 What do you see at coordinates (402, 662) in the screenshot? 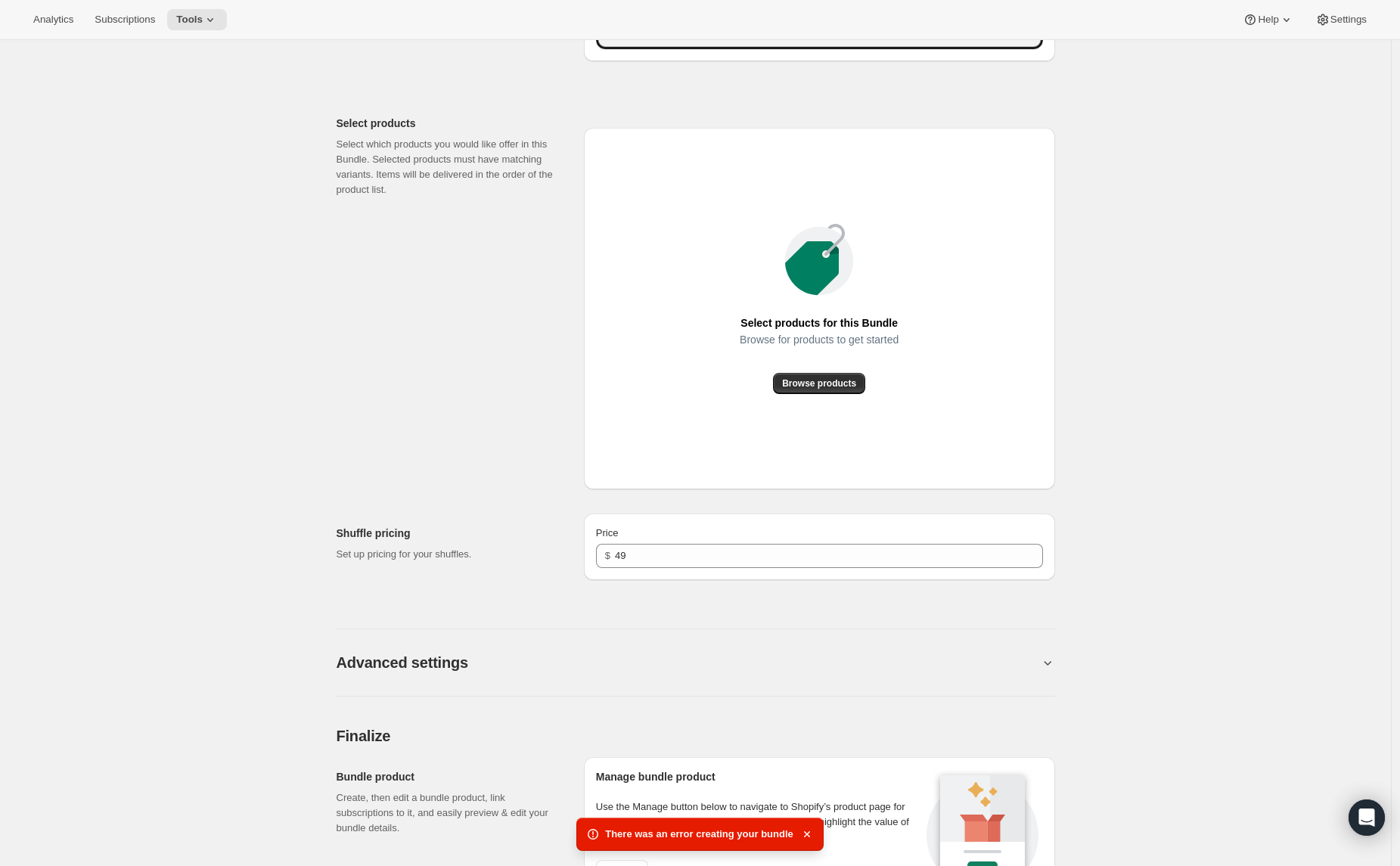
I see `h2: Advanced settings` at bounding box center [402, 662].